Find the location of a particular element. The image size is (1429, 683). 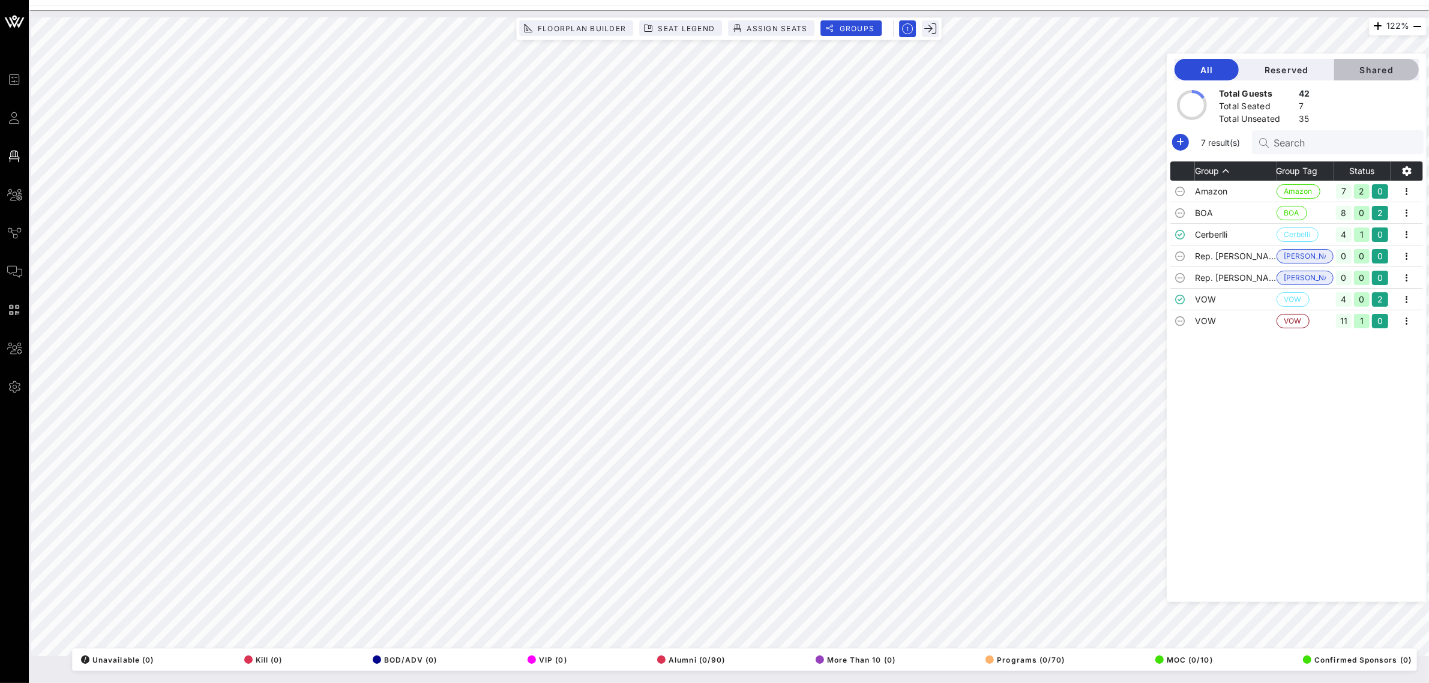

button: Groups is located at coordinates (851, 28).